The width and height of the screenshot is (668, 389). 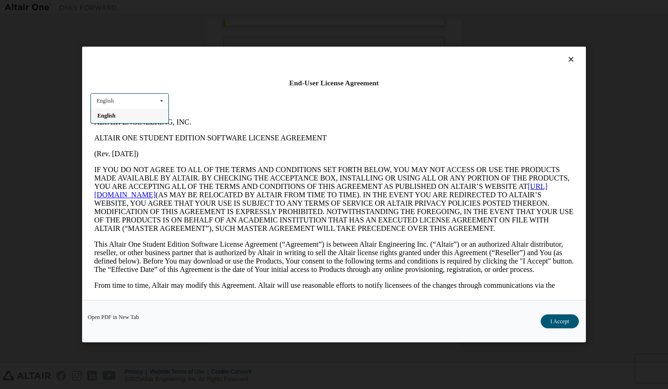 I want to click on button: I Accept, so click(x=560, y=321).